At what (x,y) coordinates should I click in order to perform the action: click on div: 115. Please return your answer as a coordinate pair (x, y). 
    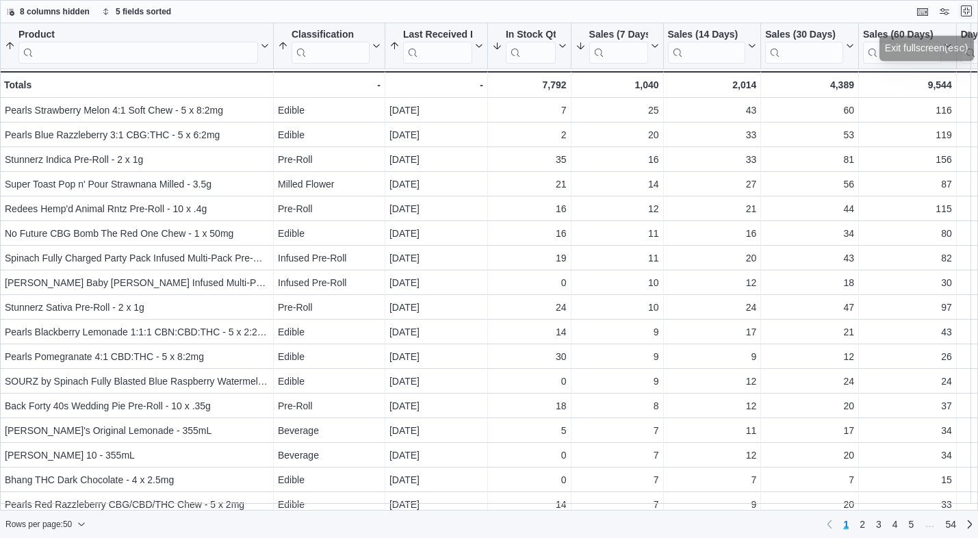
    Looking at the image, I should click on (907, 209).